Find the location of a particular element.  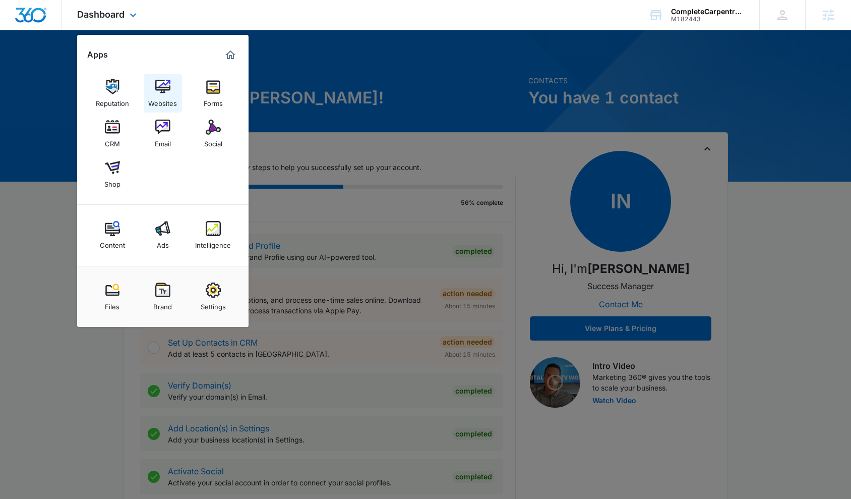

div: Content is located at coordinates (112, 243).